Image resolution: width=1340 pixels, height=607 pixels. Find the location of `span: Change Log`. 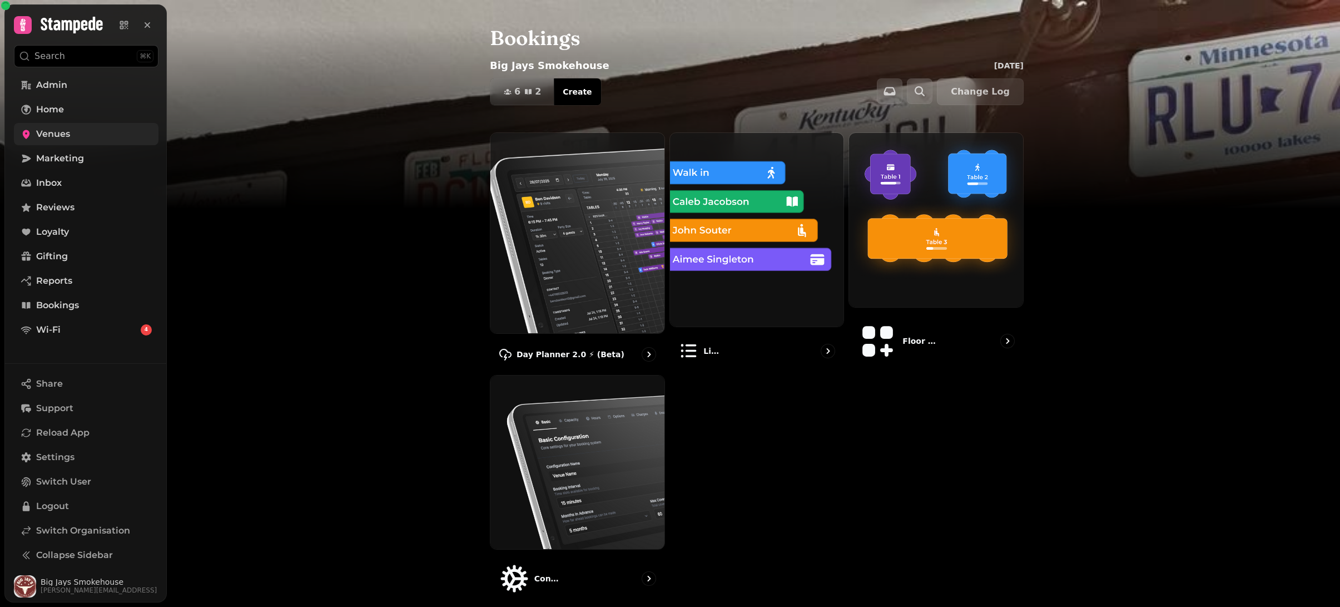

span: Change Log is located at coordinates (980, 92).